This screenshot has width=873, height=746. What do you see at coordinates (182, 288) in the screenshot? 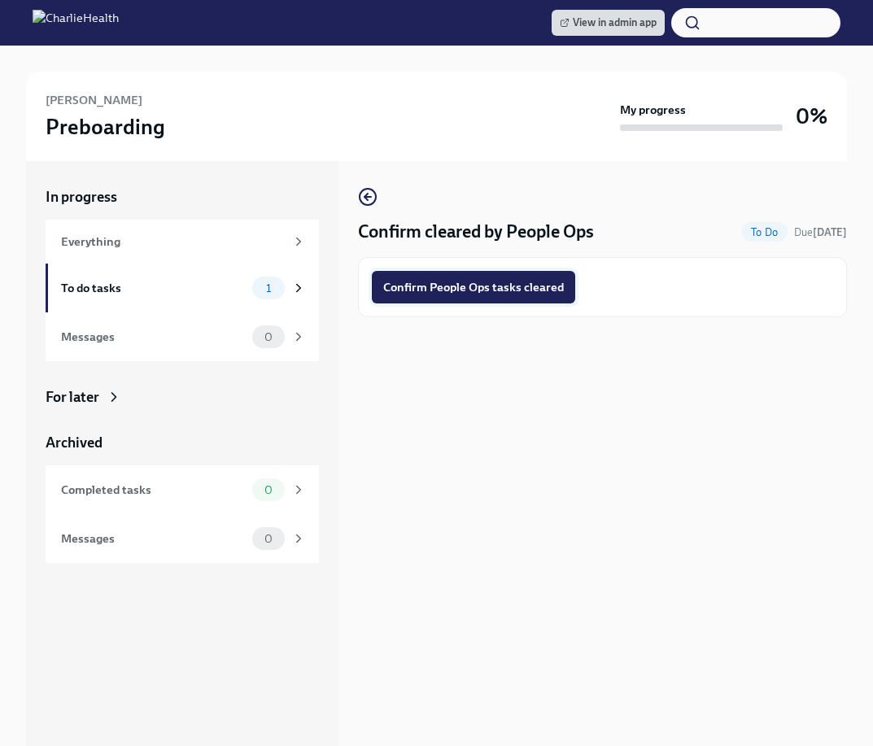
I see `a: To do tasks1` at bounding box center [182, 288].